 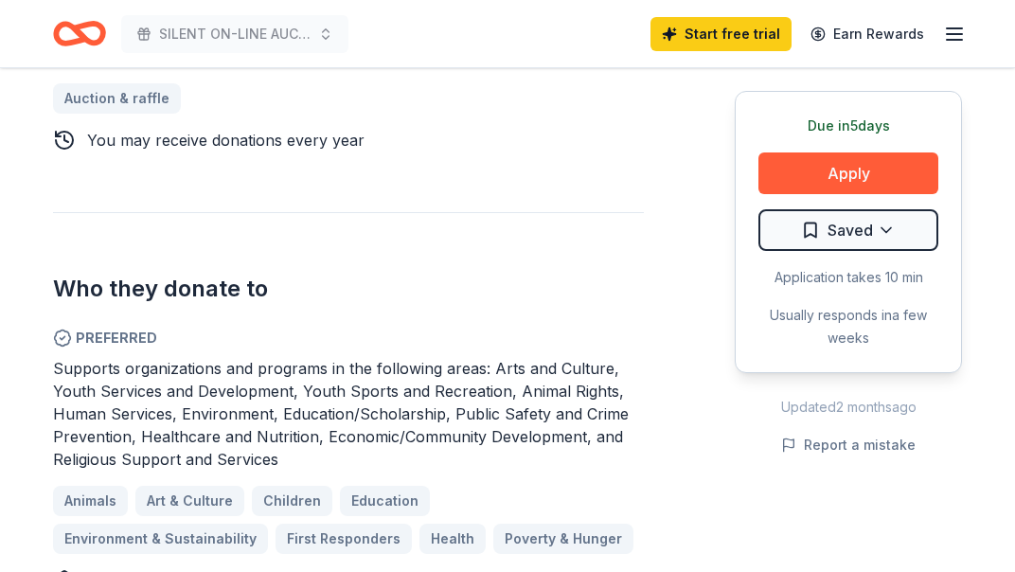 What do you see at coordinates (849, 327) in the screenshot?
I see `div: Usually responds in a few weeks` at bounding box center [849, 327].